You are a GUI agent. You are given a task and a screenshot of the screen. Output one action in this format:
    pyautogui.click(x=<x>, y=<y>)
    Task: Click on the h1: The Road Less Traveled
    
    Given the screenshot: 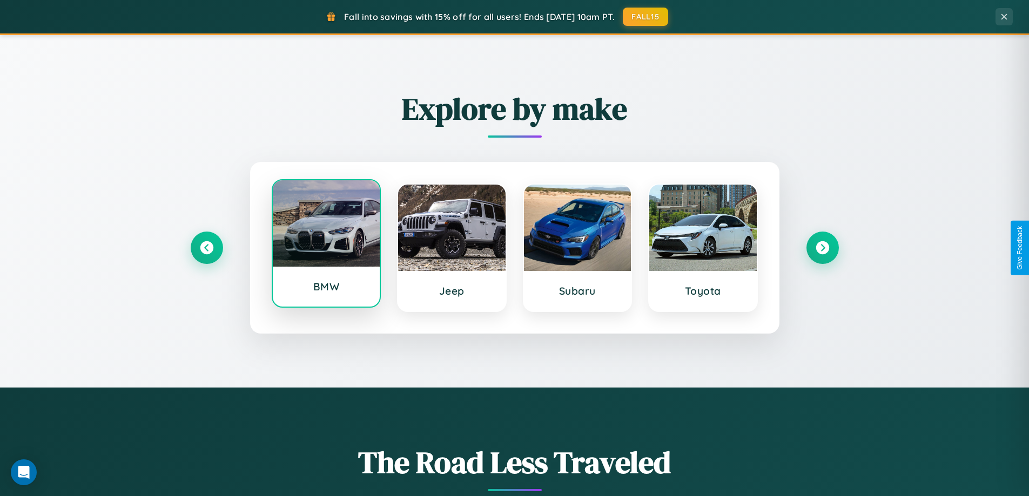 What is the action you would take?
    pyautogui.click(x=515, y=462)
    